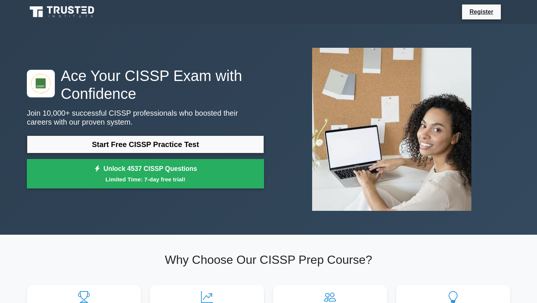 The width and height of the screenshot is (537, 303). I want to click on a: Unlock 4537 CISSP QuestionsLimited Time: 7-day free trial!, so click(145, 174).